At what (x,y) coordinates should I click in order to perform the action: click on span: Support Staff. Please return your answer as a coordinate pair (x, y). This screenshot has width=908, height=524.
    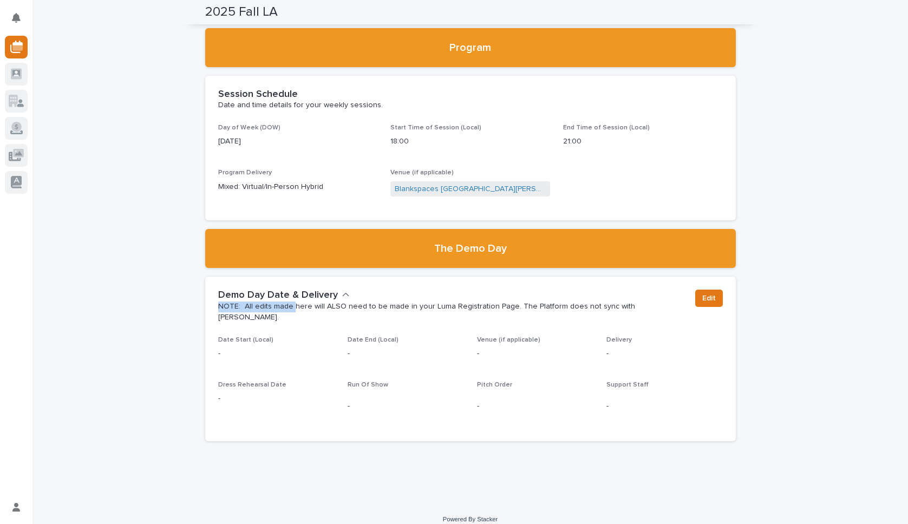
    Looking at the image, I should click on (627, 385).